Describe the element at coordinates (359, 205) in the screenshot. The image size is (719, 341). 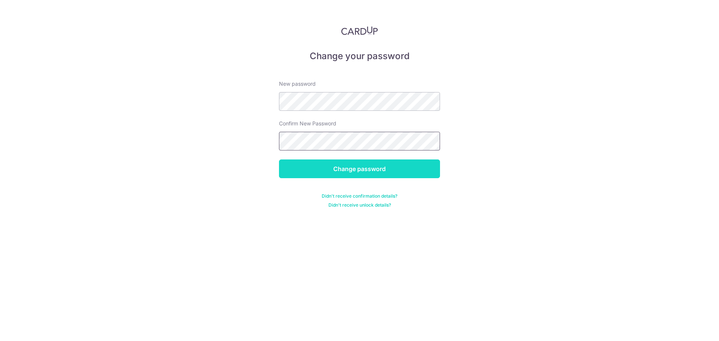
I see `a: Didn't receive unlock details?` at that location.